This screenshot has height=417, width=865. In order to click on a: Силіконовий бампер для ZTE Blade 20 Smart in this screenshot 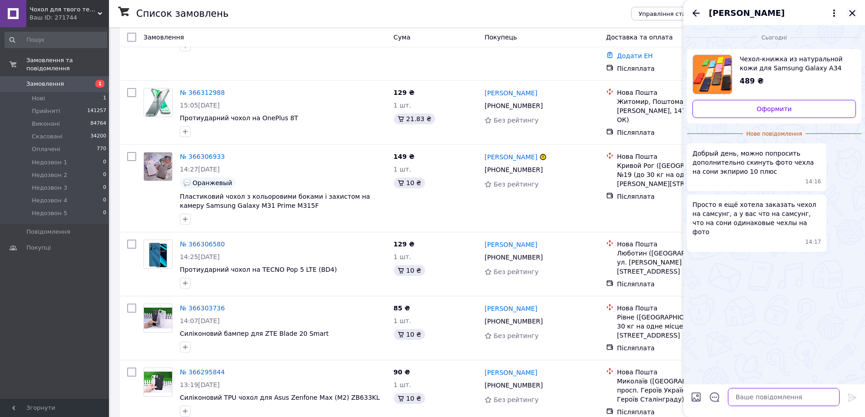, I will do `click(254, 334)`.